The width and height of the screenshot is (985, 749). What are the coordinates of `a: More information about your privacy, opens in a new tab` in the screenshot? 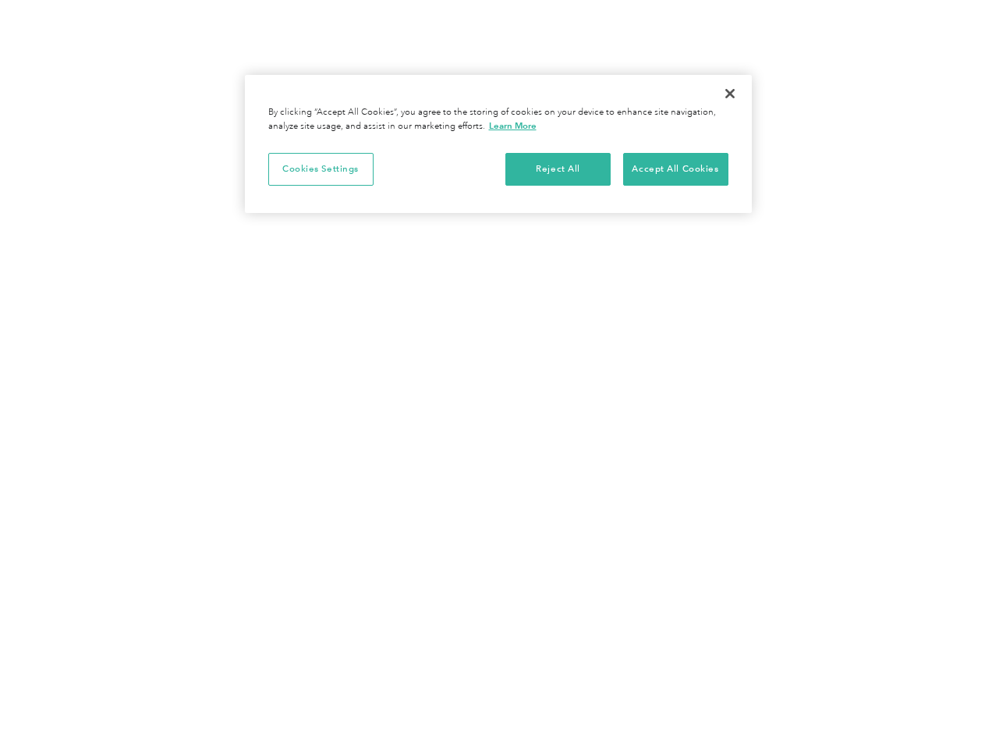 It's located at (512, 126).